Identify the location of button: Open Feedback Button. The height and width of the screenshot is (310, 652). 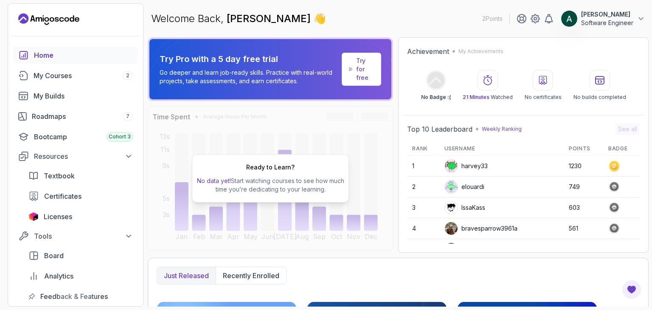
(632, 290).